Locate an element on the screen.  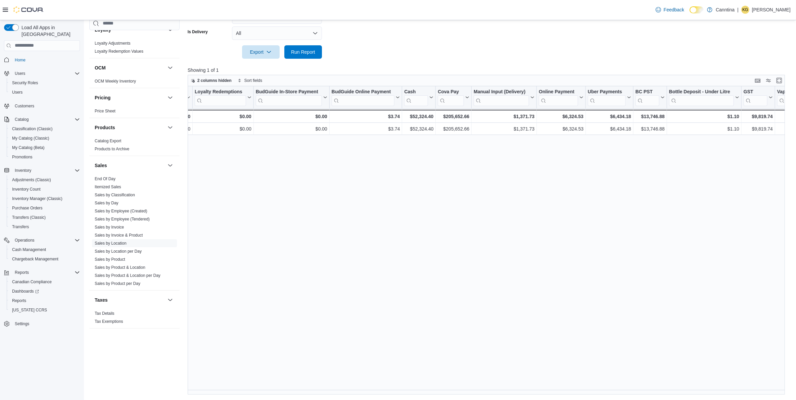
span: Home is located at coordinates (20, 60).